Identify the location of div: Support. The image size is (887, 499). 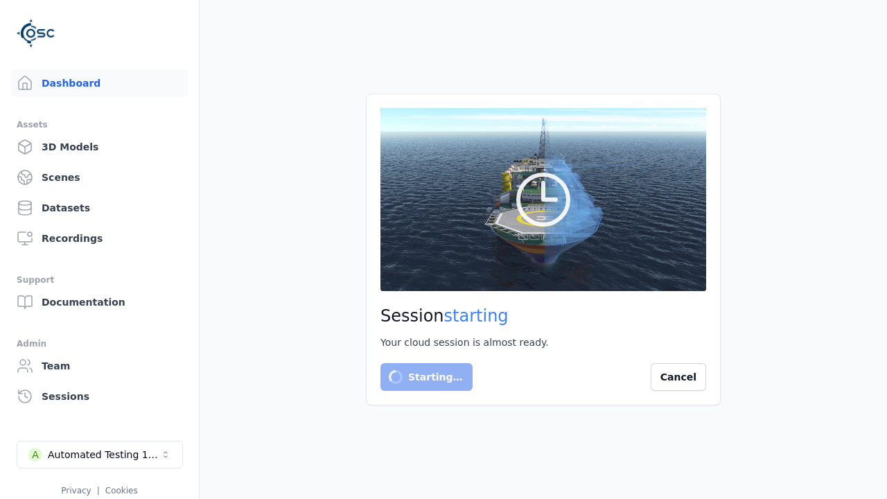
(99, 280).